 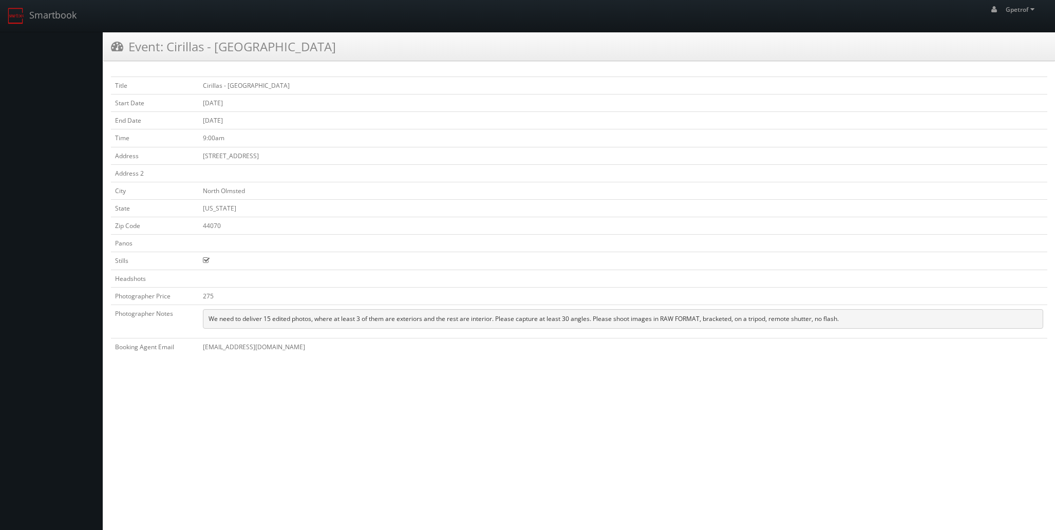 I want to click on td: Time, so click(x=155, y=138).